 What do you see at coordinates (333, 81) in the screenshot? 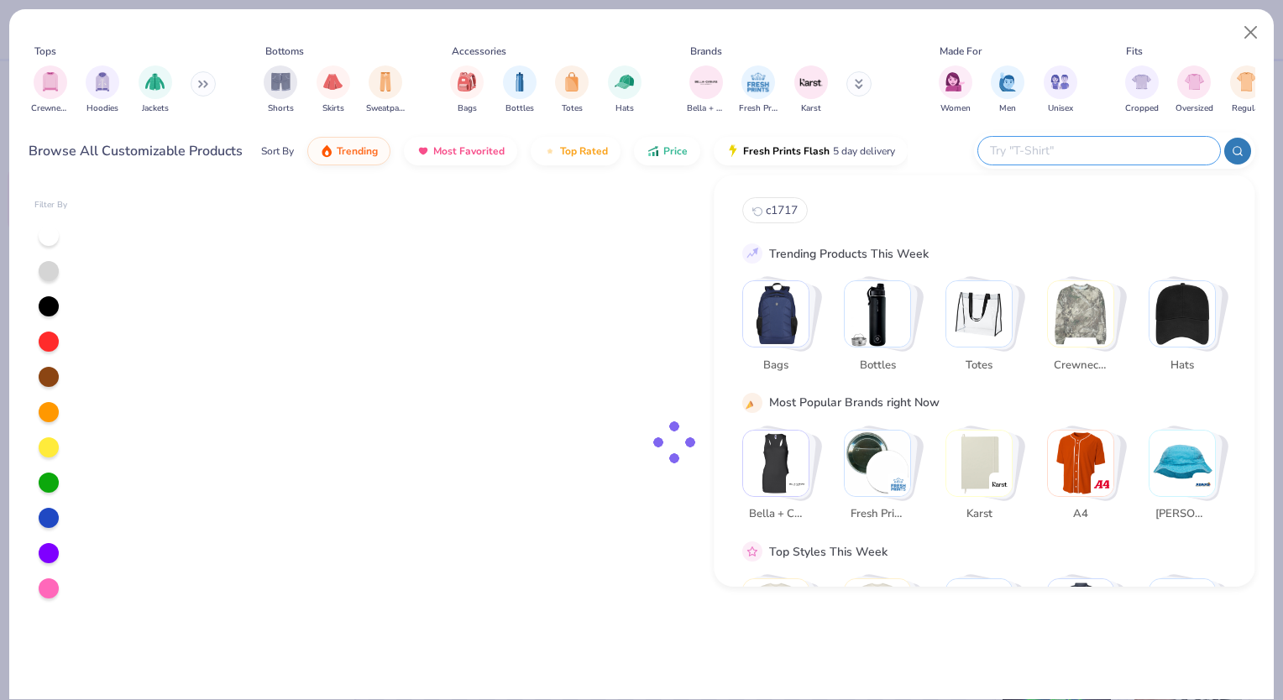
I see `img: Skirts Image` at bounding box center [333, 81].